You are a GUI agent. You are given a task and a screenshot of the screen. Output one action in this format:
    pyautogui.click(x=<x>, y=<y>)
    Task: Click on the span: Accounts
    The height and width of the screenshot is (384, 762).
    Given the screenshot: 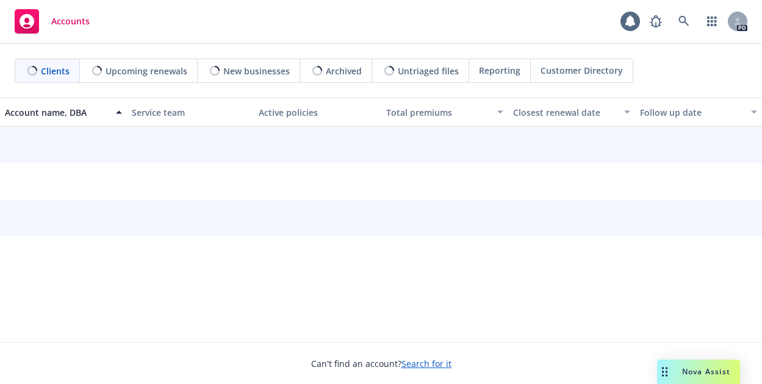 What is the action you would take?
    pyautogui.click(x=70, y=21)
    